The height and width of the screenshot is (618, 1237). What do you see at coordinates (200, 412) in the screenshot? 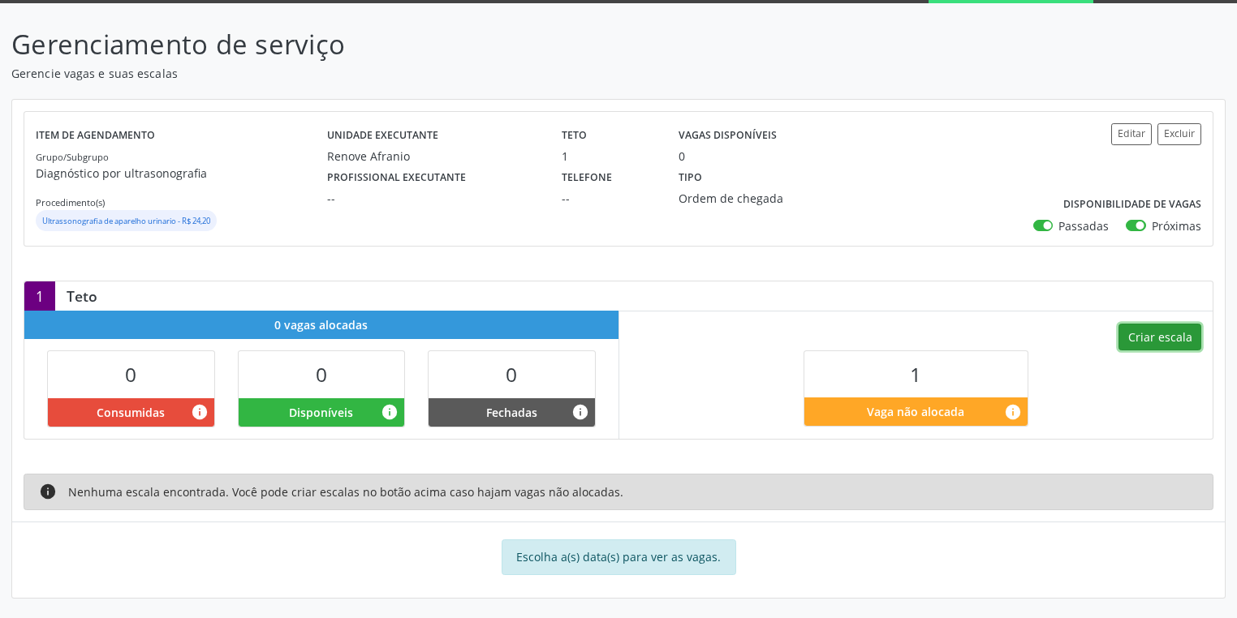
I see `i: Vagas alocadas que possuem marcações associadas` at bounding box center [200, 412].